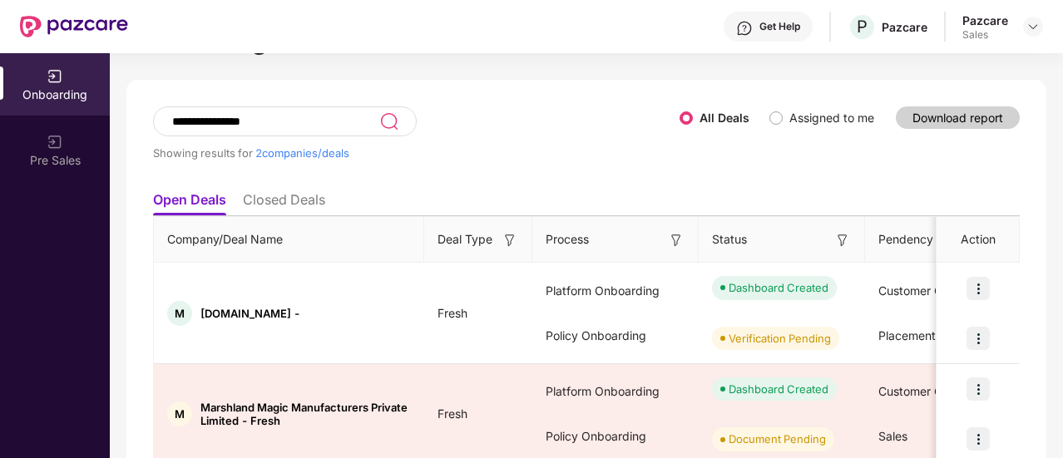 This screenshot has height=458, width=1063. Describe the element at coordinates (1033, 27) in the screenshot. I see `img: svg+xml;base64,PHN2ZyBpZD0iRHJvcGRvd24tMzJ4MzIiIHhtbG5zPSJodHRwOi8vd3d3LnczLm9yZy8yMDAwL3N2ZyIgd2...` at that location.